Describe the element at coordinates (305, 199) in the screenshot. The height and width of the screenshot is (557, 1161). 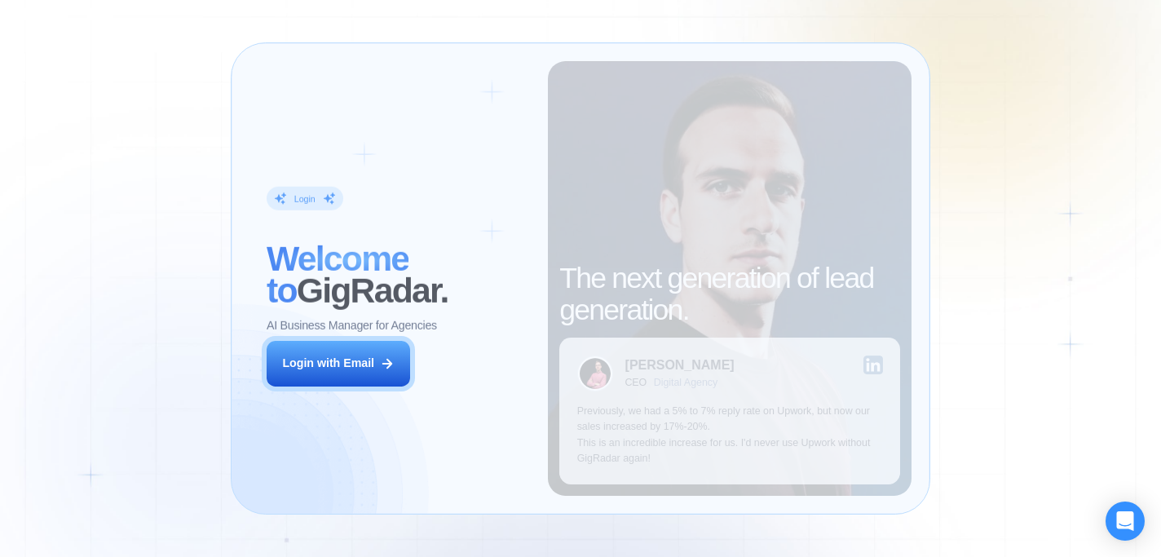
I see `div: Login` at that location.